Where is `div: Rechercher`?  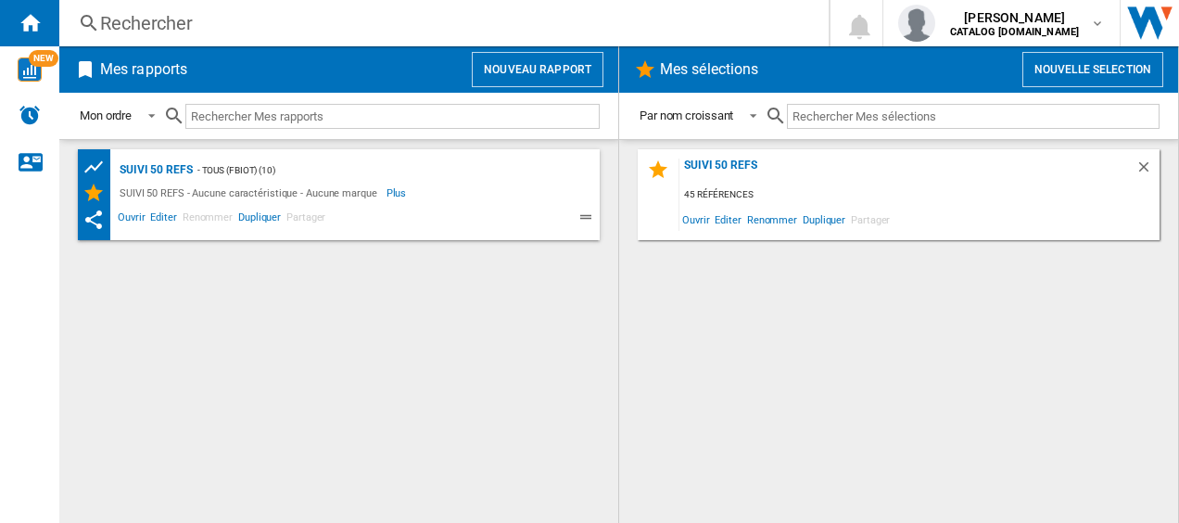
div: Rechercher is located at coordinates (440, 23).